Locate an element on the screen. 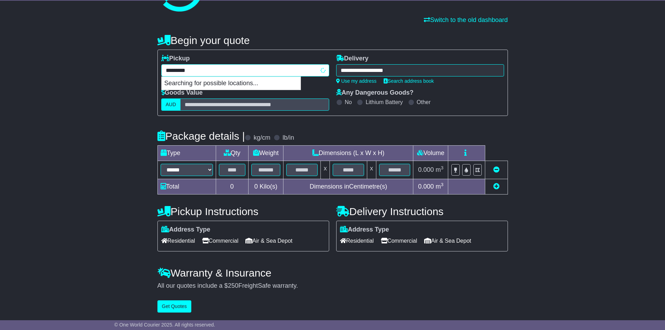 The image size is (665, 330). span: 0 is located at coordinates (256, 186).